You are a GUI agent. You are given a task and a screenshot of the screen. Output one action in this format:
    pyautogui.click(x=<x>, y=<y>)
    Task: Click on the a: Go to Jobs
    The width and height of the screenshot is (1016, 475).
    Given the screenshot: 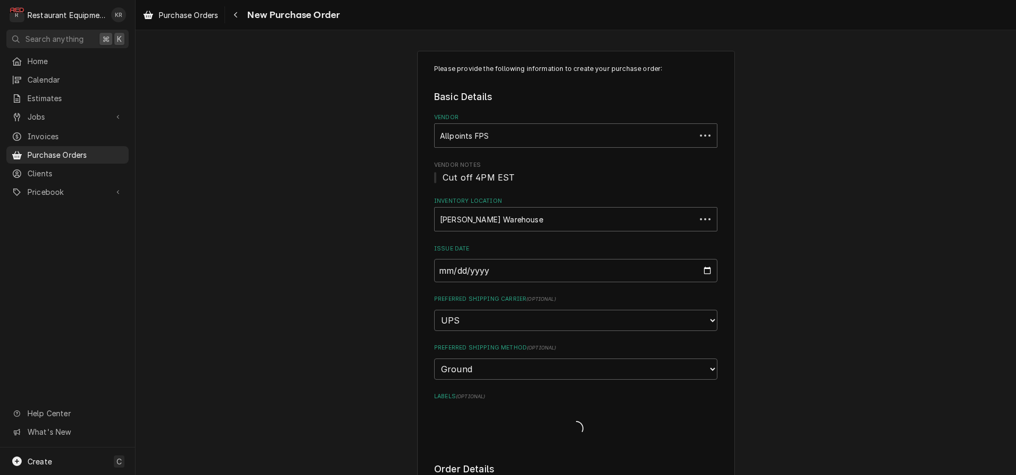 What is the action you would take?
    pyautogui.click(x=67, y=117)
    